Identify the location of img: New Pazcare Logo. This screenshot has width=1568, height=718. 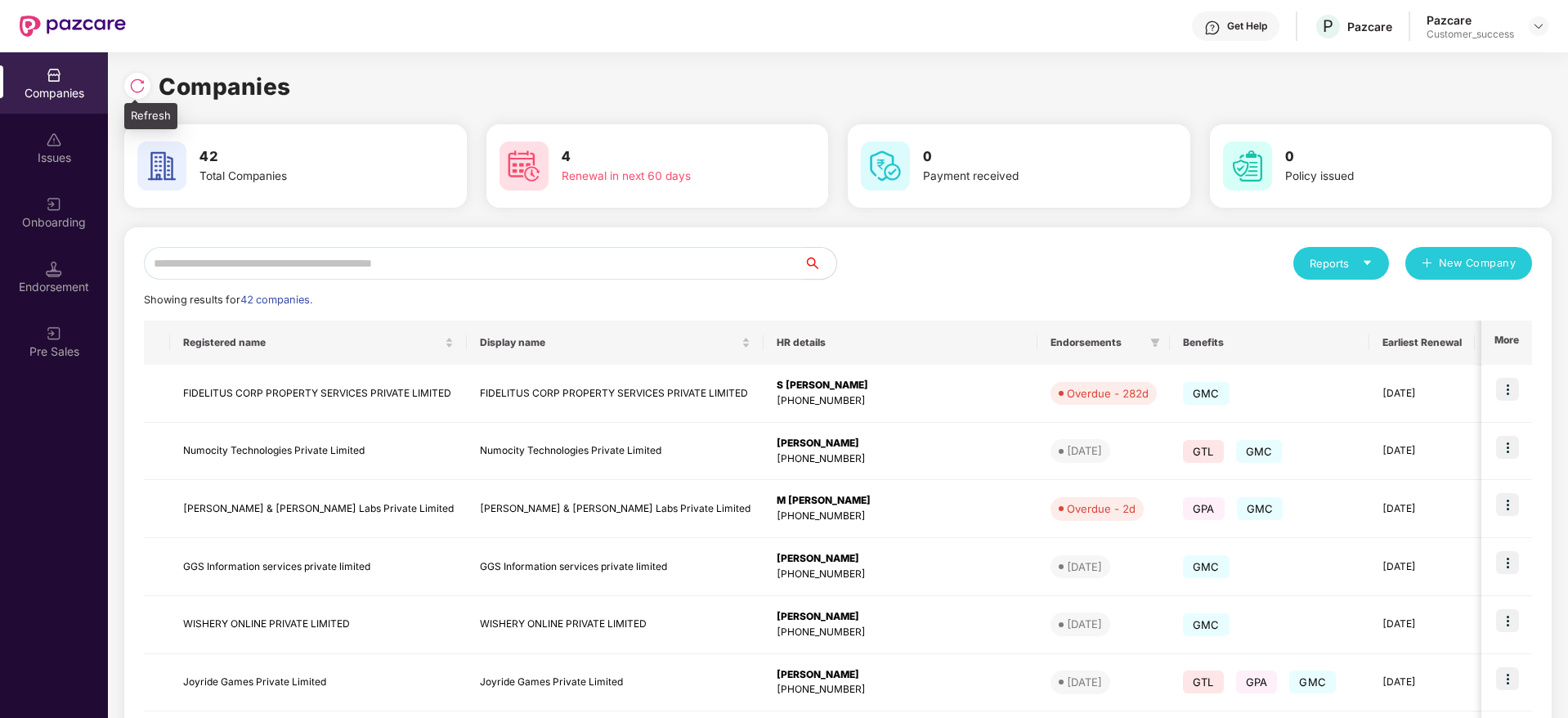
(73, 26).